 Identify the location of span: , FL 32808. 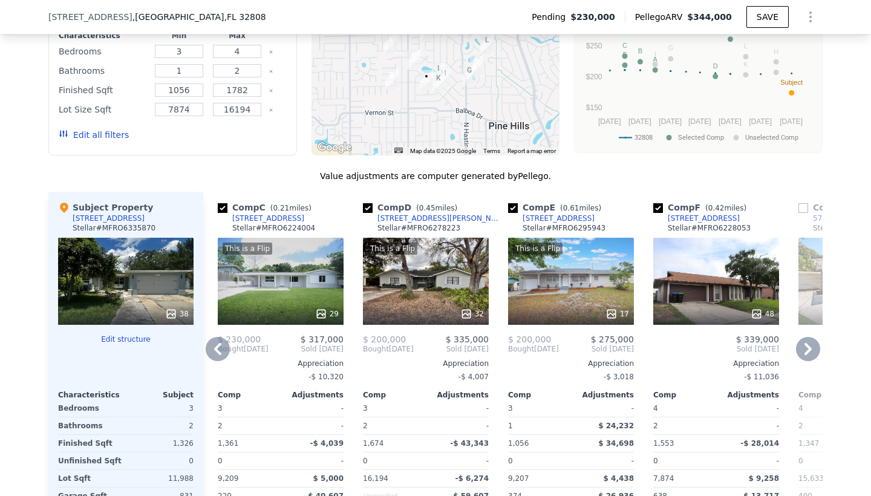
(245, 17).